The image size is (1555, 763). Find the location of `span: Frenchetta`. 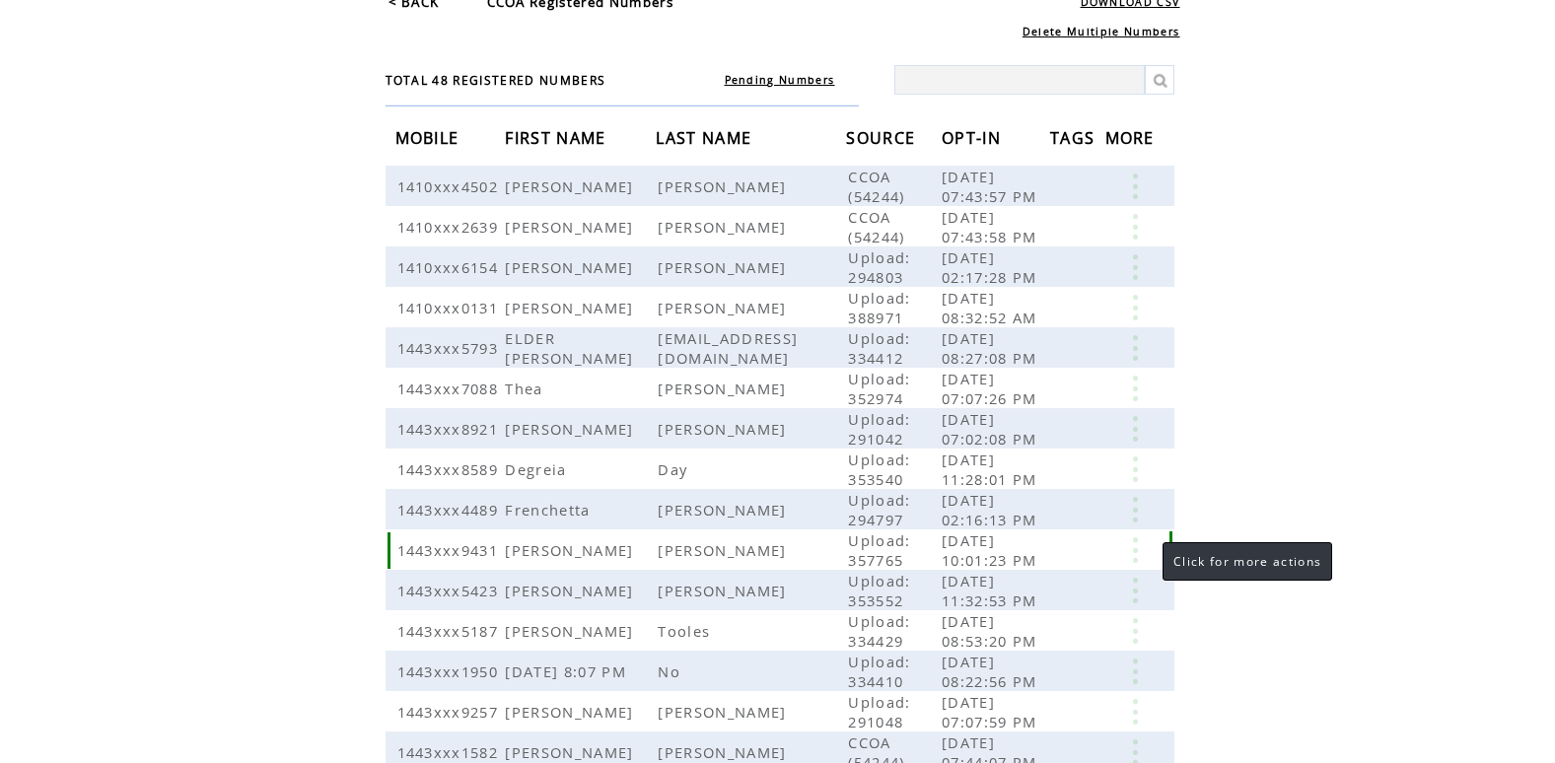

span: Frenchetta is located at coordinates (549, 510).